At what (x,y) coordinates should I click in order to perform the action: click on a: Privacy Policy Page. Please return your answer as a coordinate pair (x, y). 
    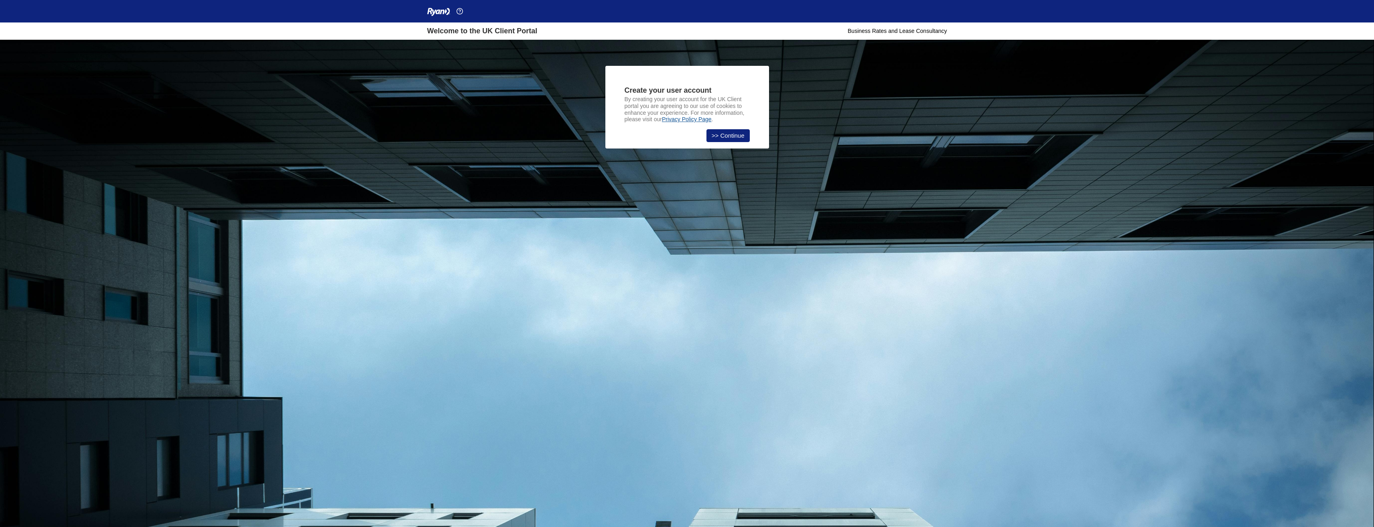
    Looking at the image, I should click on (687, 119).